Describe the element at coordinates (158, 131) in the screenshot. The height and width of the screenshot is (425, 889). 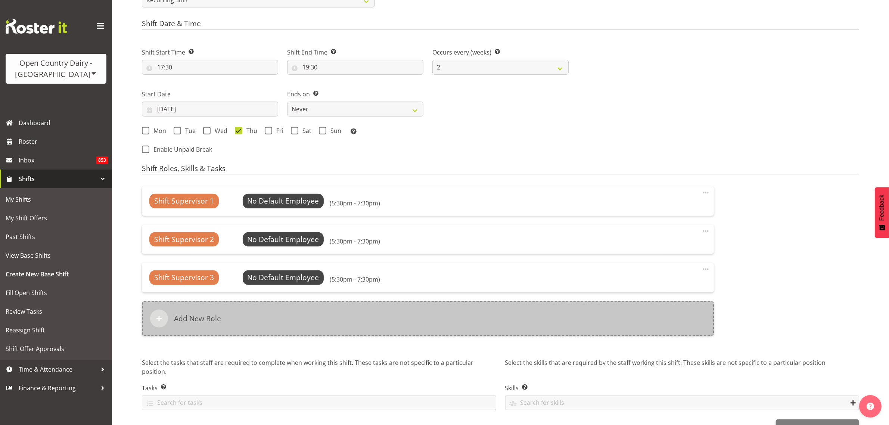
I see `span: Mon` at that location.